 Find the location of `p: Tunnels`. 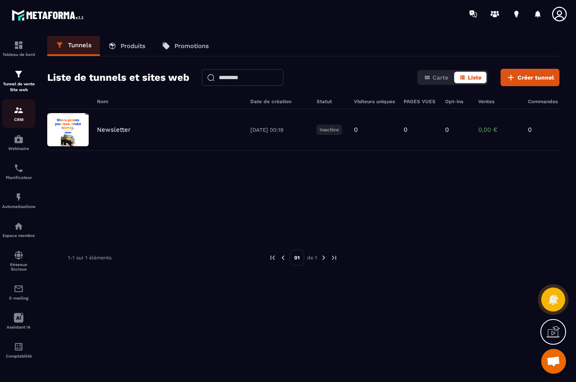

p: Tunnels is located at coordinates (80, 45).